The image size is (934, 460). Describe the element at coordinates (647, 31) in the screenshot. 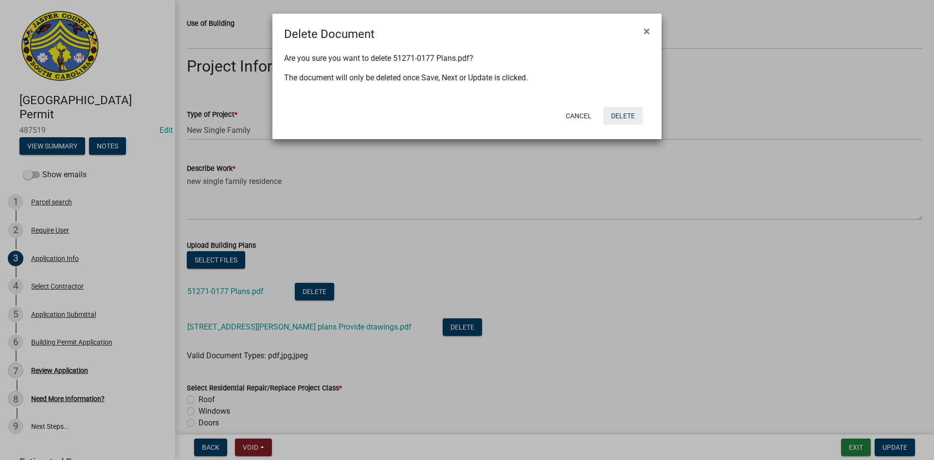

I see `button: Close` at that location.